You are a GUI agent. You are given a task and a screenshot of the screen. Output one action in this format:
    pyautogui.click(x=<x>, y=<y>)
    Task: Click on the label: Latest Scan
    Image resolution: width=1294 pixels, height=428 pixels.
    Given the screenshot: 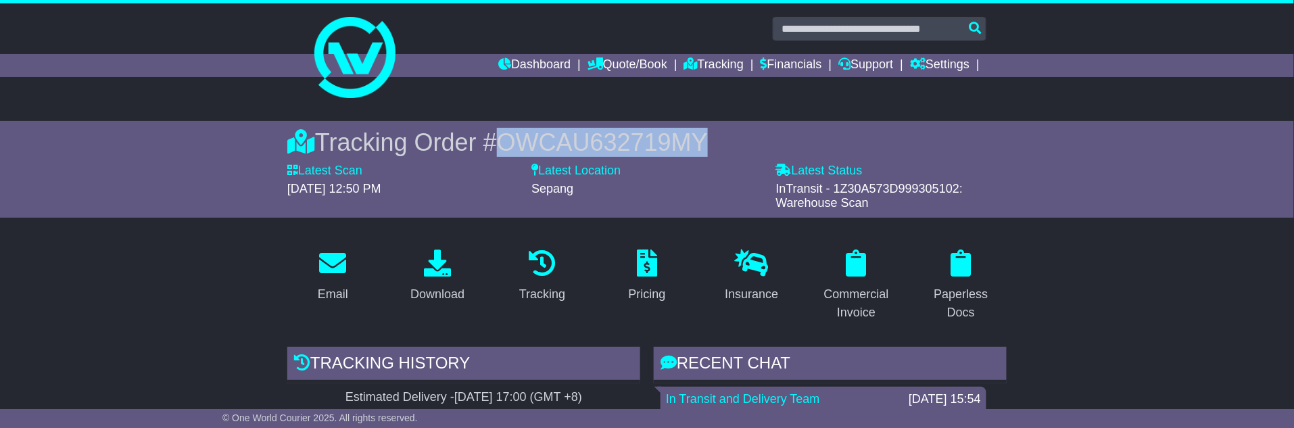 What is the action you would take?
    pyautogui.click(x=325, y=171)
    